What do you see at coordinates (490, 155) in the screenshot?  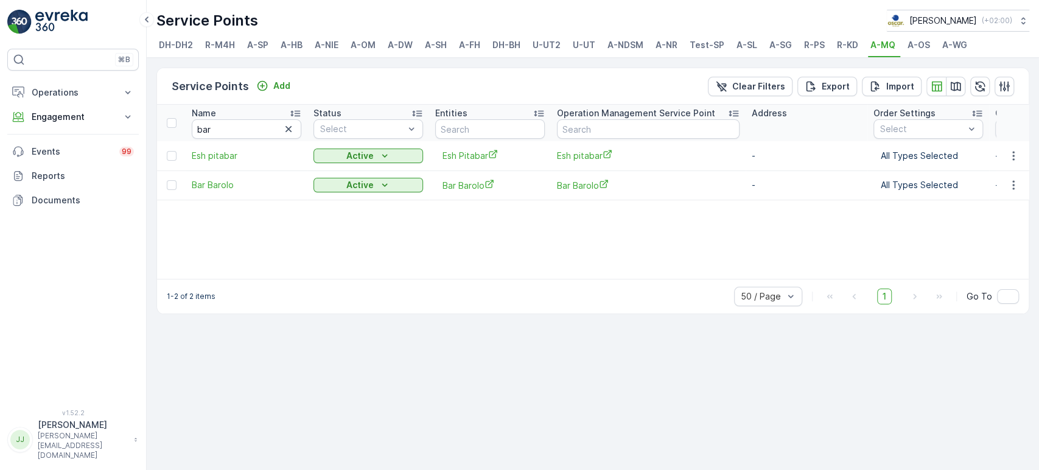 I see `span: Esh Pitabar` at bounding box center [490, 155].